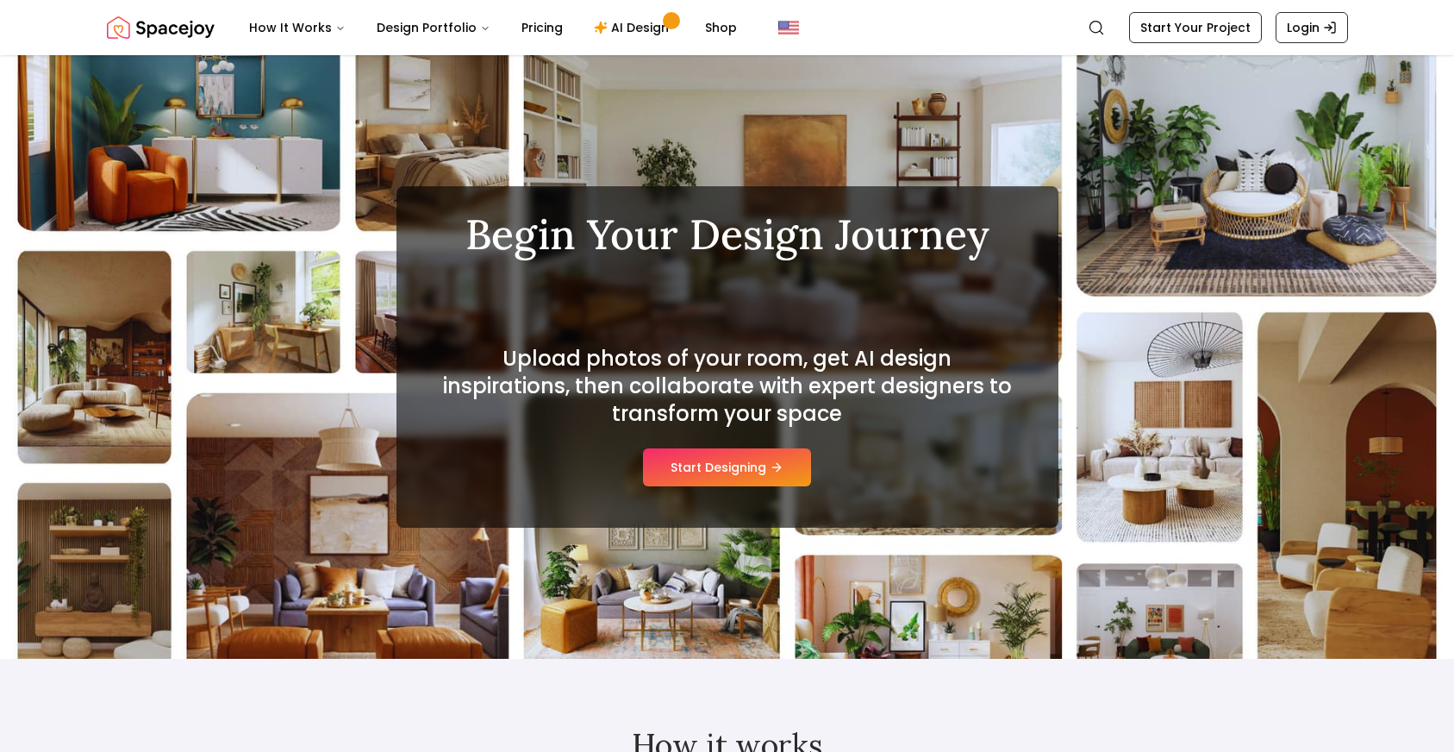 This screenshot has height=752, width=1454. I want to click on img: United States, so click(789, 28).